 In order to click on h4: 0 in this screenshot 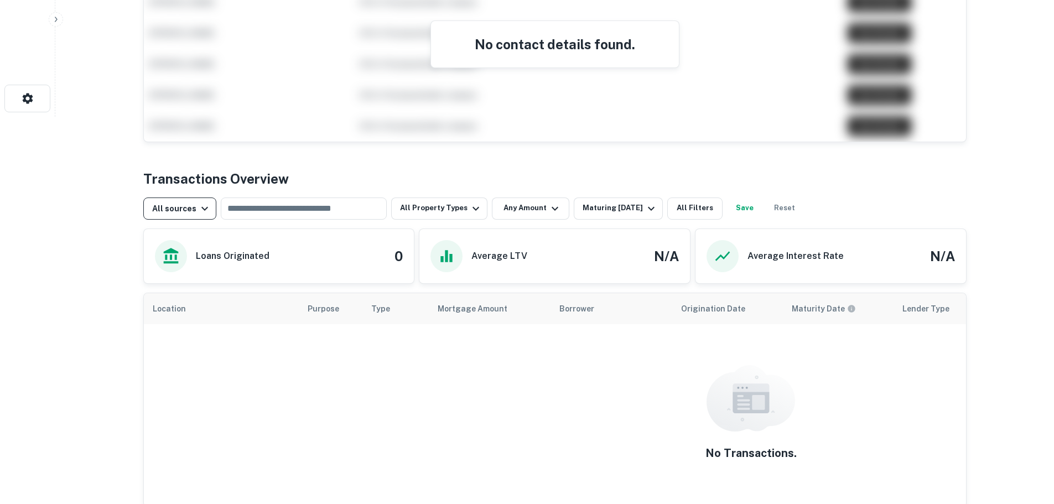, I will do `click(399, 256)`.